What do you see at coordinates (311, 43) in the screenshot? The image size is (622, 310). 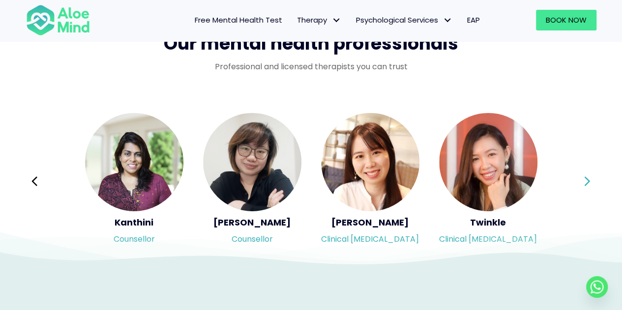 I see `span: Our mental health professionals` at bounding box center [311, 43].